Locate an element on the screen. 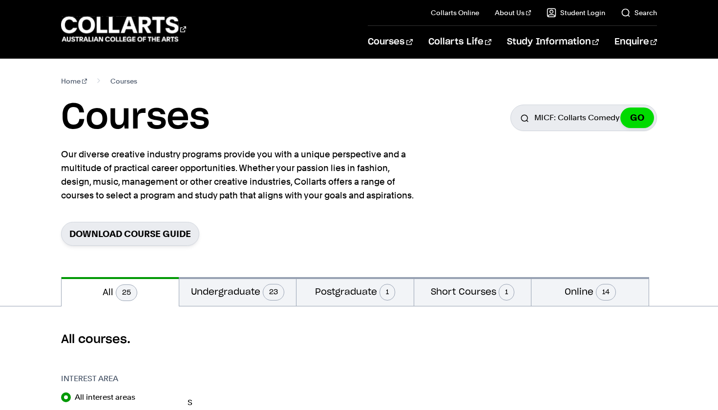 The width and height of the screenshot is (718, 410). button: Online14 is located at coordinates (590, 291).